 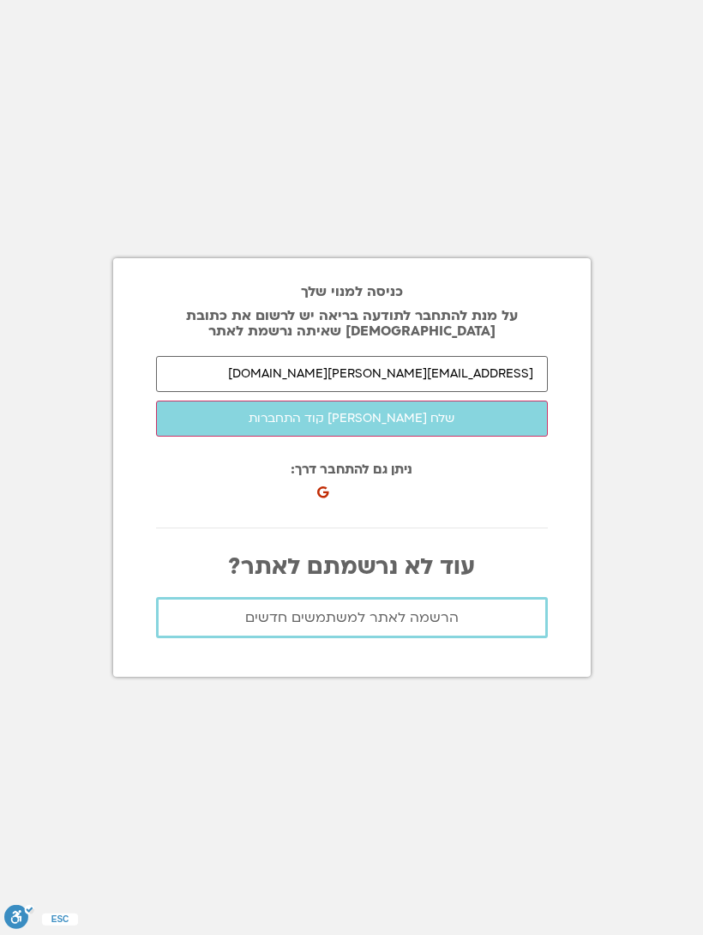 I want to click on h2: כניסה למנוי שלך, so click(x=352, y=292).